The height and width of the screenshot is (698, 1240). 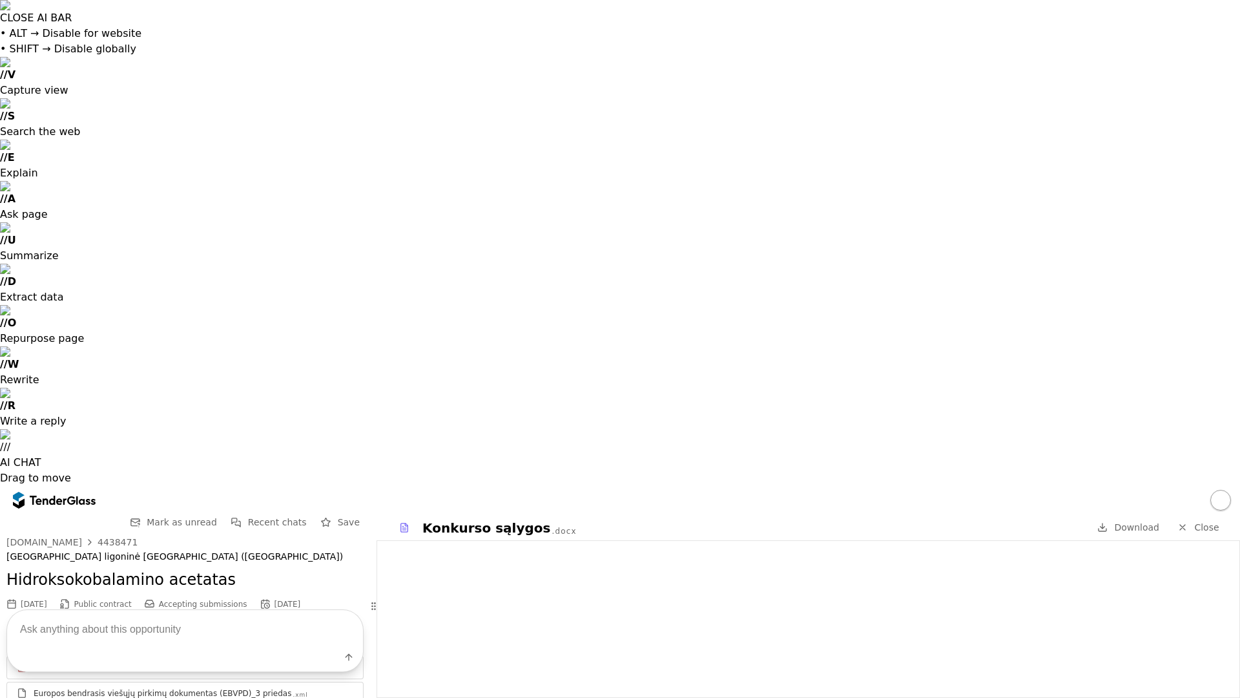 What do you see at coordinates (1137, 527) in the screenshot?
I see `span: Download` at bounding box center [1137, 527].